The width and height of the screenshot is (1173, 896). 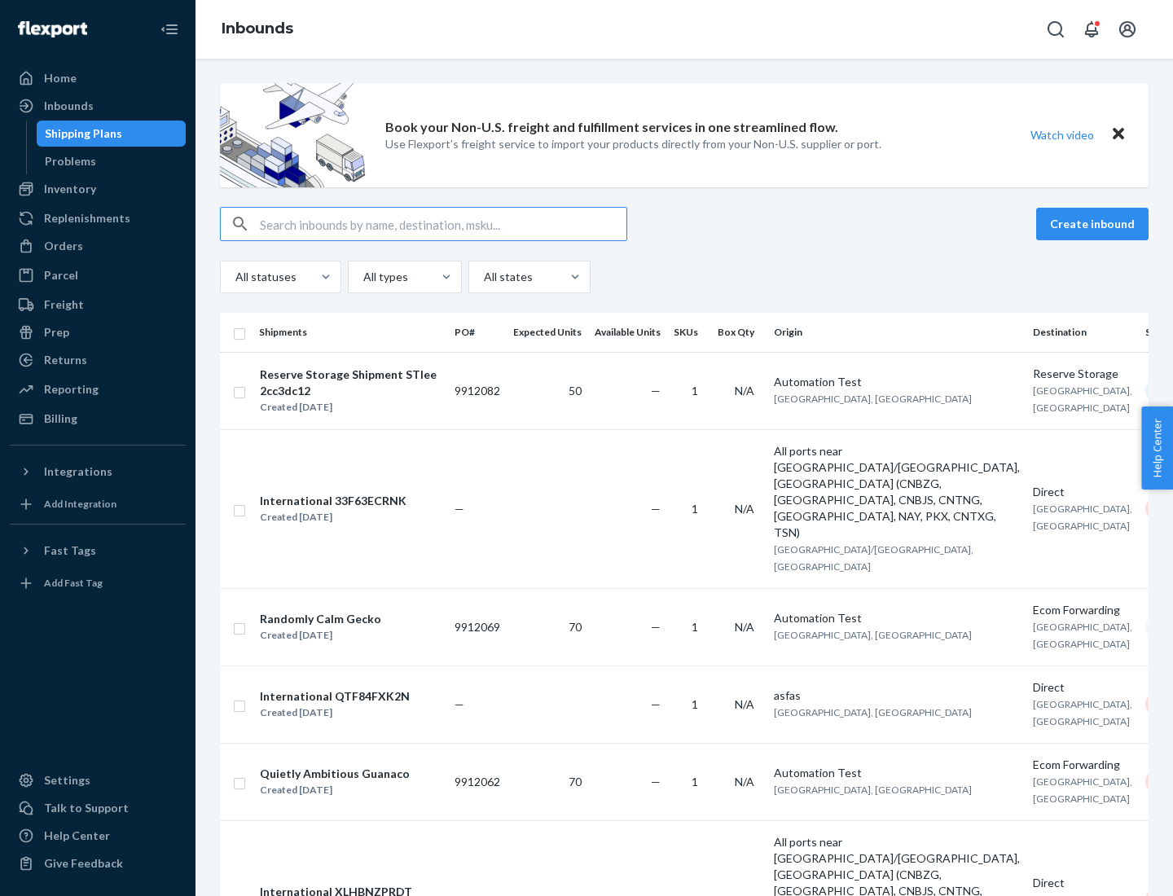 I want to click on div: Replenishments, so click(x=87, y=218).